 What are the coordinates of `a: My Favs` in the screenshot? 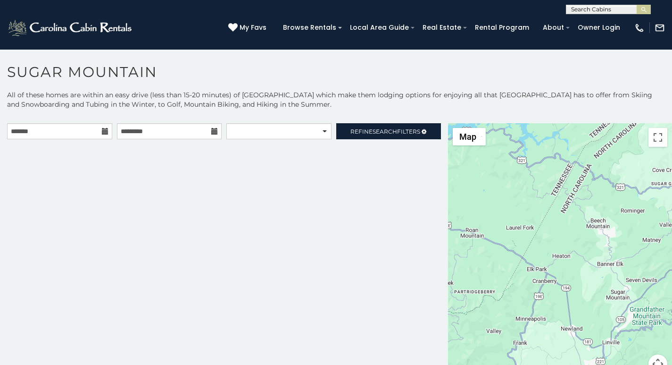 It's located at (249, 28).